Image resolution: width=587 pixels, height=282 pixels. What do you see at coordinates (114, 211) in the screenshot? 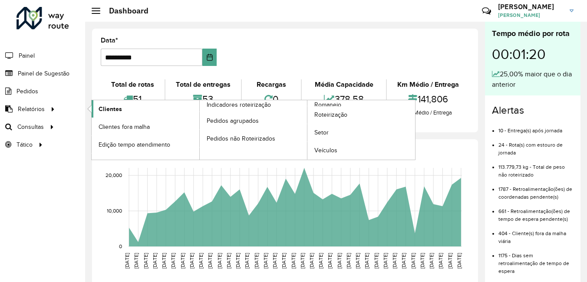
I see `text: 10,000` at bounding box center [114, 211].